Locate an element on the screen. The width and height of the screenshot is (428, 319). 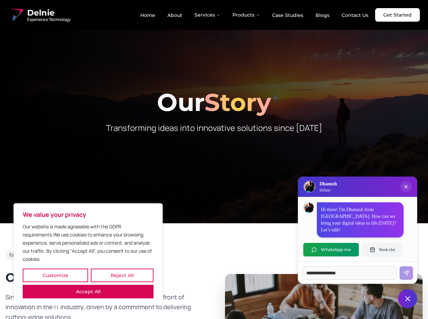
h2: Our Journey is located at coordinates (104, 278).